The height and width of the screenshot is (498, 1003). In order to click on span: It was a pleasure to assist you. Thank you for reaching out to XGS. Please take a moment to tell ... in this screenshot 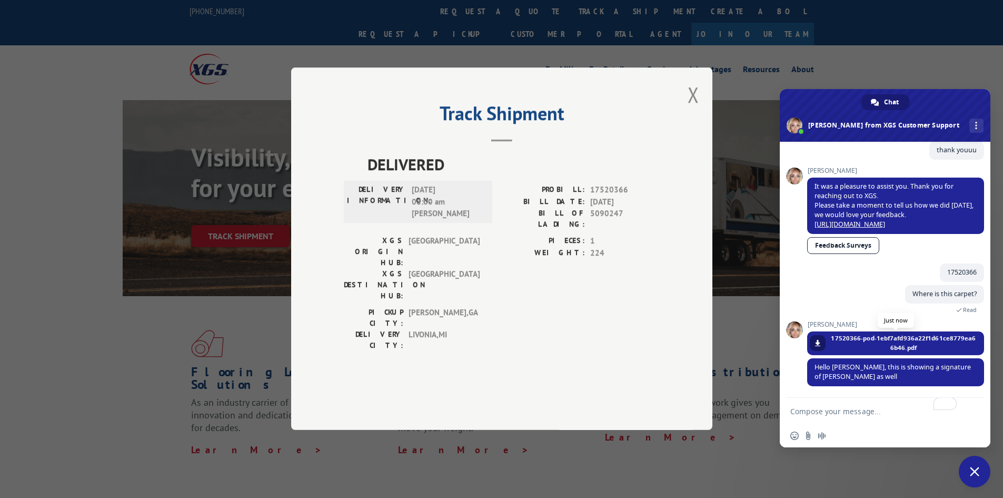, I will do `click(894, 205)`.